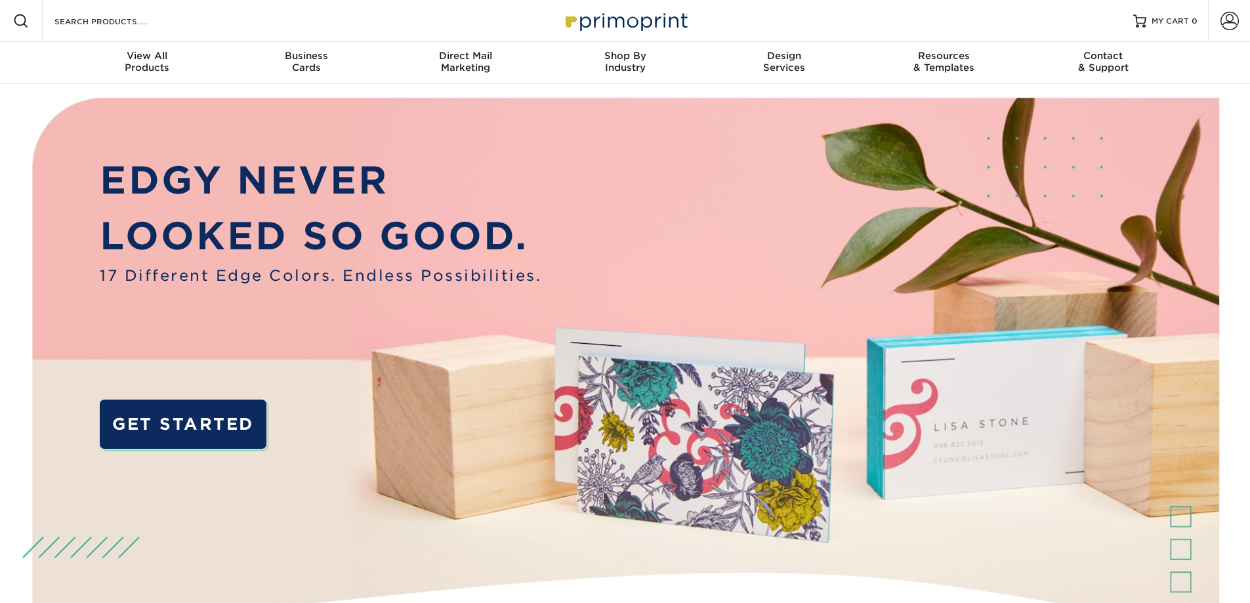 The width and height of the screenshot is (1250, 603). What do you see at coordinates (320, 180) in the screenshot?
I see `p: EDGY NEVER` at bounding box center [320, 180].